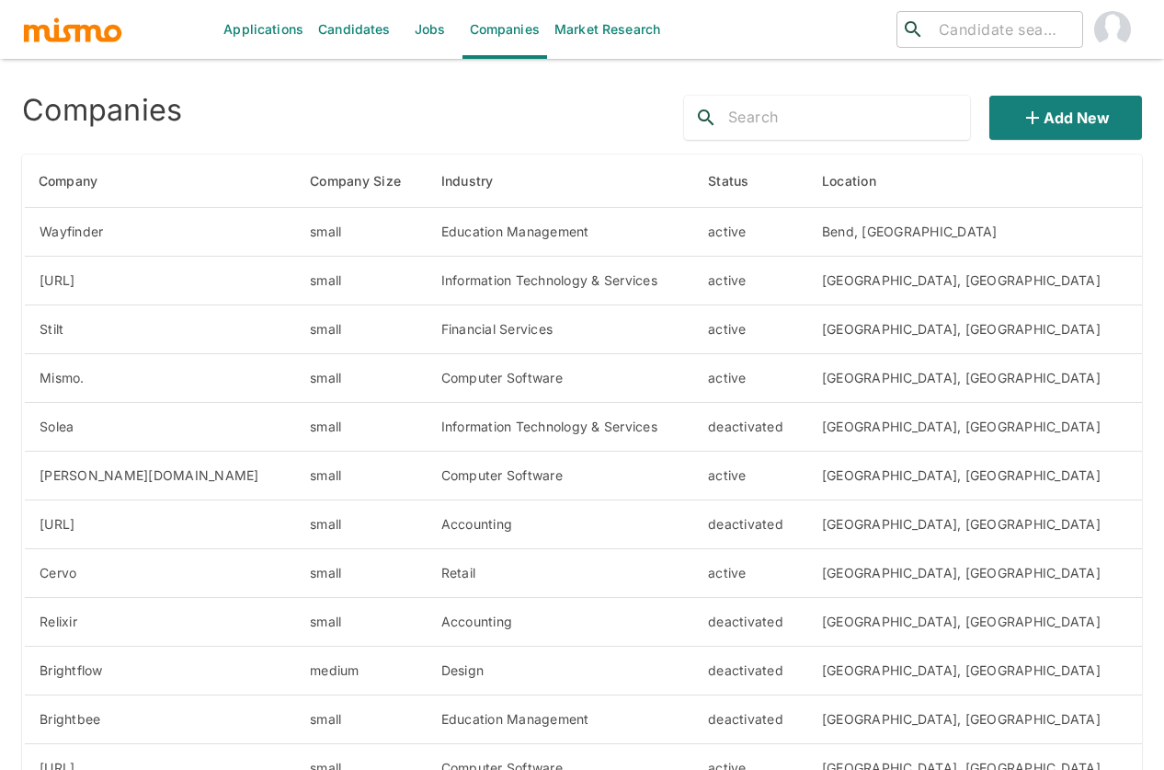 The height and width of the screenshot is (770, 1164). I want to click on td: Mismo., so click(160, 378).